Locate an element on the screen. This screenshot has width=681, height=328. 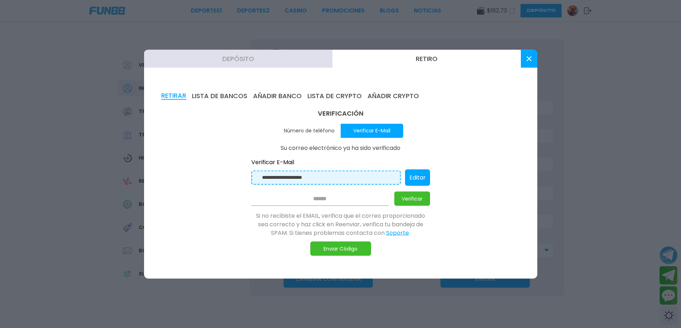
button: RETIRAR is located at coordinates (174, 96).